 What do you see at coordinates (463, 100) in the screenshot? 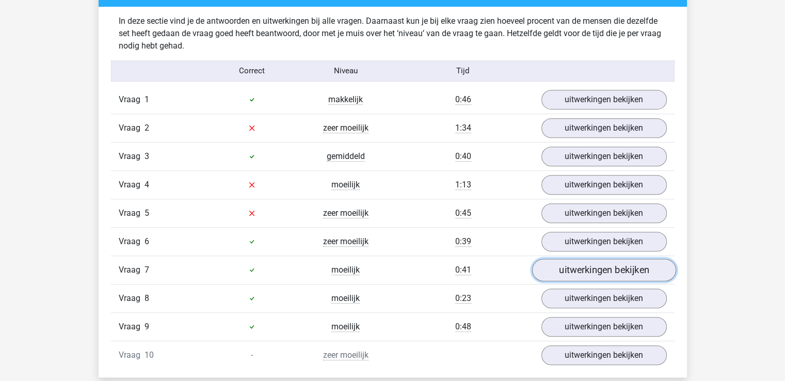
I see `span: 0:46` at bounding box center [463, 100].